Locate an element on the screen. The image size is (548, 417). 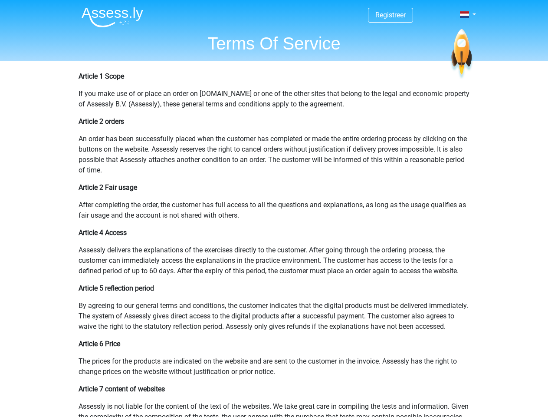
b: Article 7 content of websites is located at coordinates (122, 389).